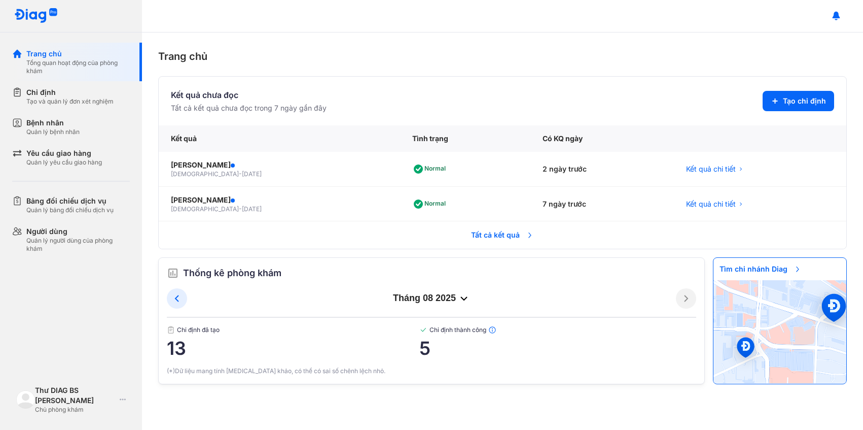 This screenshot has width=863, height=430. Describe the element at coordinates (75, 409) in the screenshot. I see `div: Chủ phòng khám` at that location.